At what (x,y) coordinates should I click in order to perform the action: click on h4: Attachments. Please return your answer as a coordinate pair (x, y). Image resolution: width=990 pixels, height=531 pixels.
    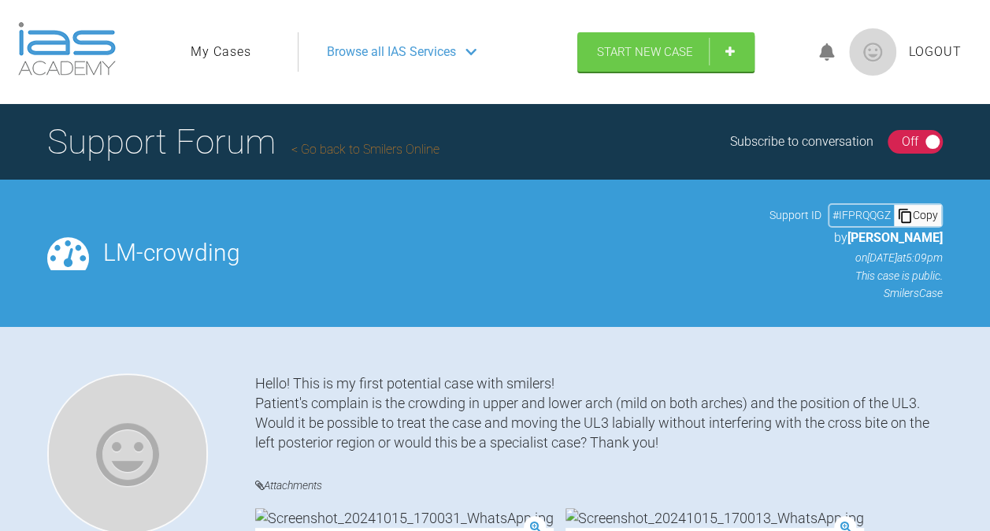
    Looking at the image, I should click on (599, 485).